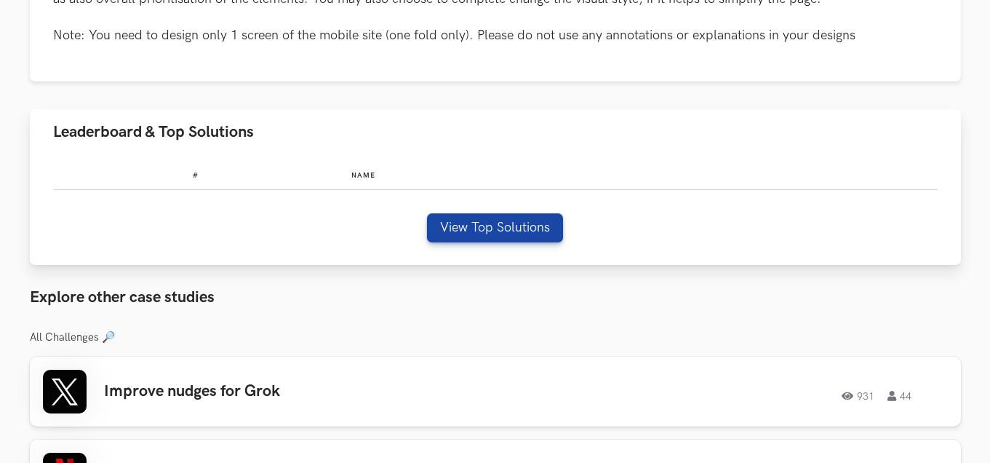 This screenshot has width=990, height=463. I want to click on h3: Explore other case studies, so click(495, 297).